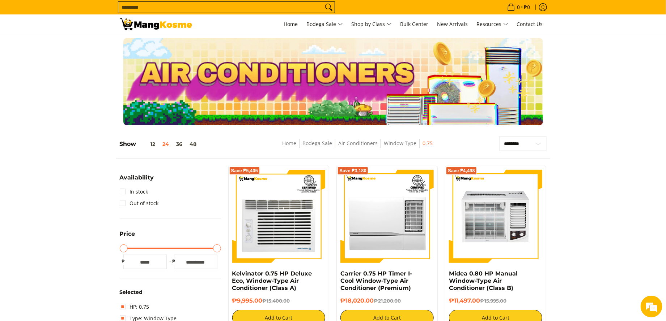 The height and width of the screenshot is (321, 666). Describe the element at coordinates (147, 144) in the screenshot. I see `button: 12` at that location.